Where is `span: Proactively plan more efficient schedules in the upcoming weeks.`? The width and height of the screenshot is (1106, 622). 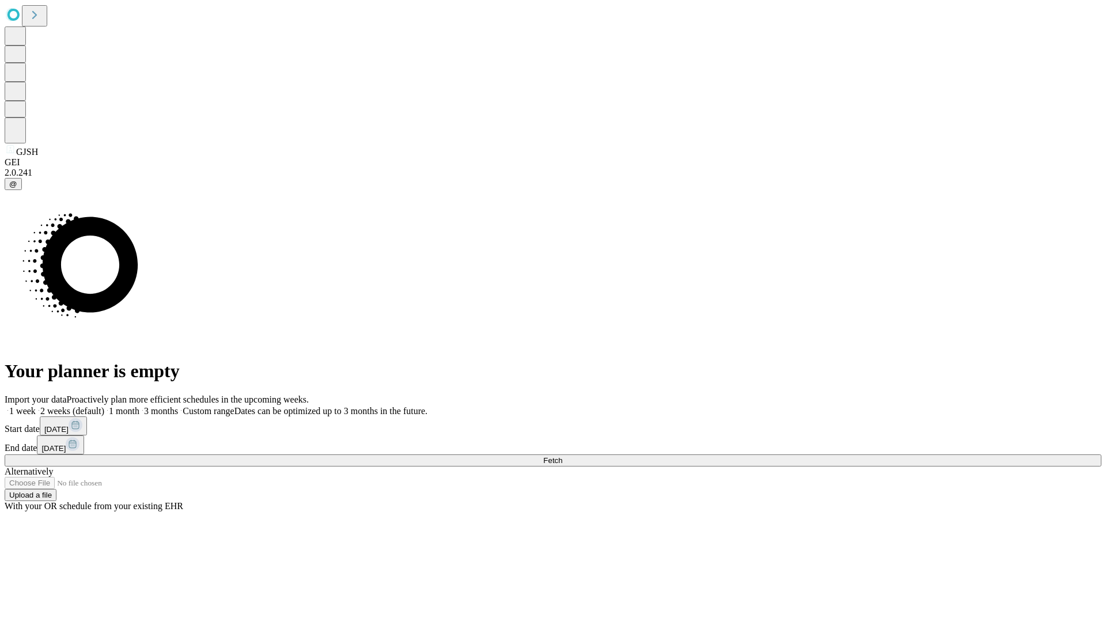
span: Proactively plan more efficient schedules in the upcoming weeks. is located at coordinates (188, 399).